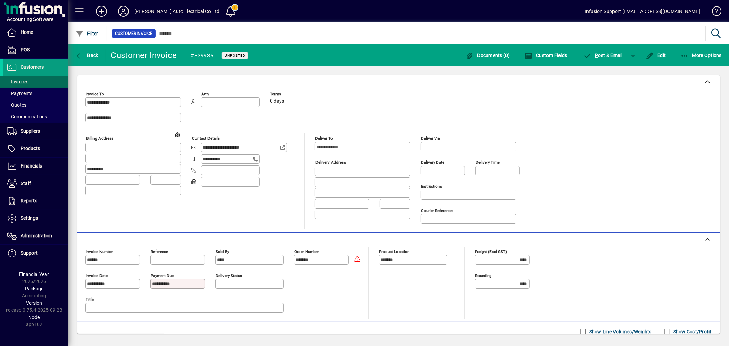 The height and width of the screenshot is (346, 729). Describe the element at coordinates (324, 138) in the screenshot. I see `mat-label: Deliver To` at that location.